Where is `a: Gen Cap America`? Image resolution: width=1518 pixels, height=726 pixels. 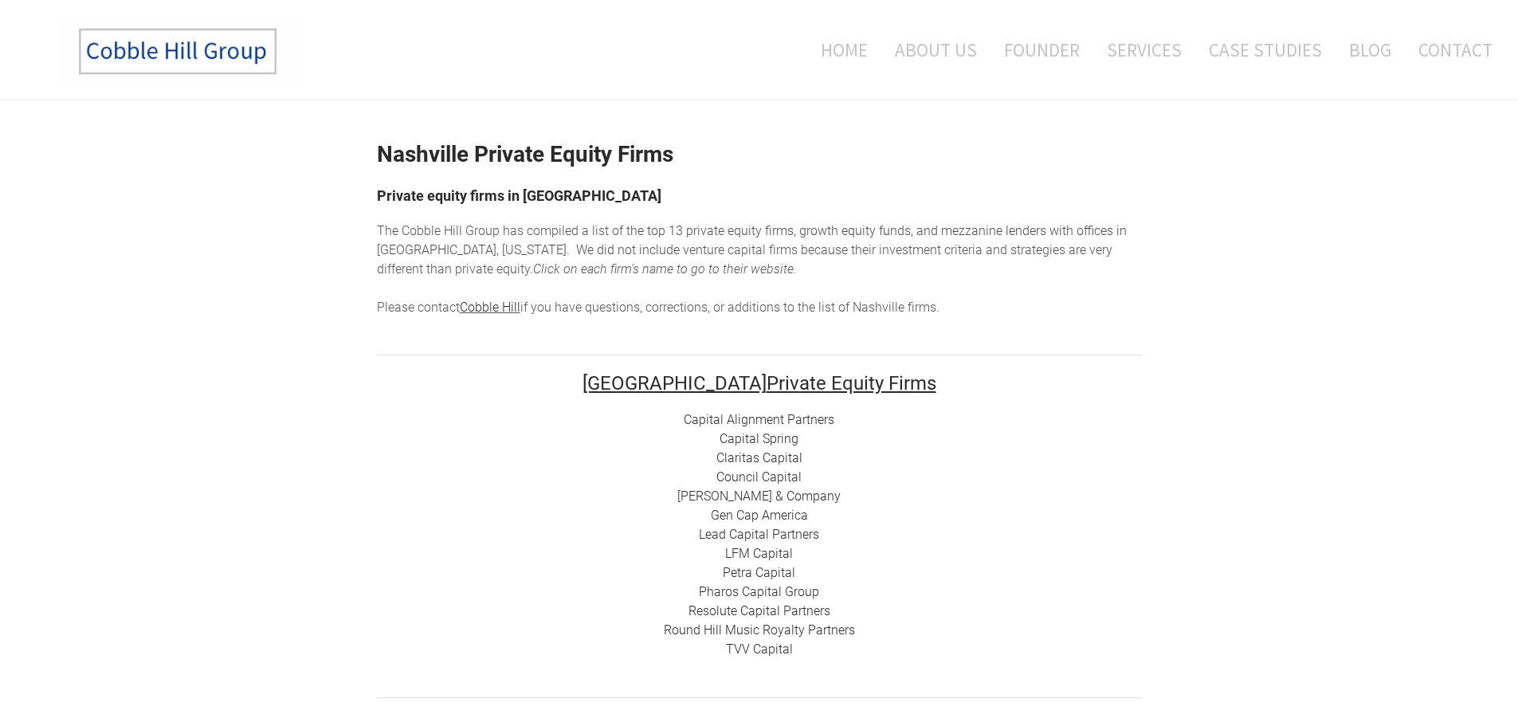
a: Gen Cap America is located at coordinates (759, 515).